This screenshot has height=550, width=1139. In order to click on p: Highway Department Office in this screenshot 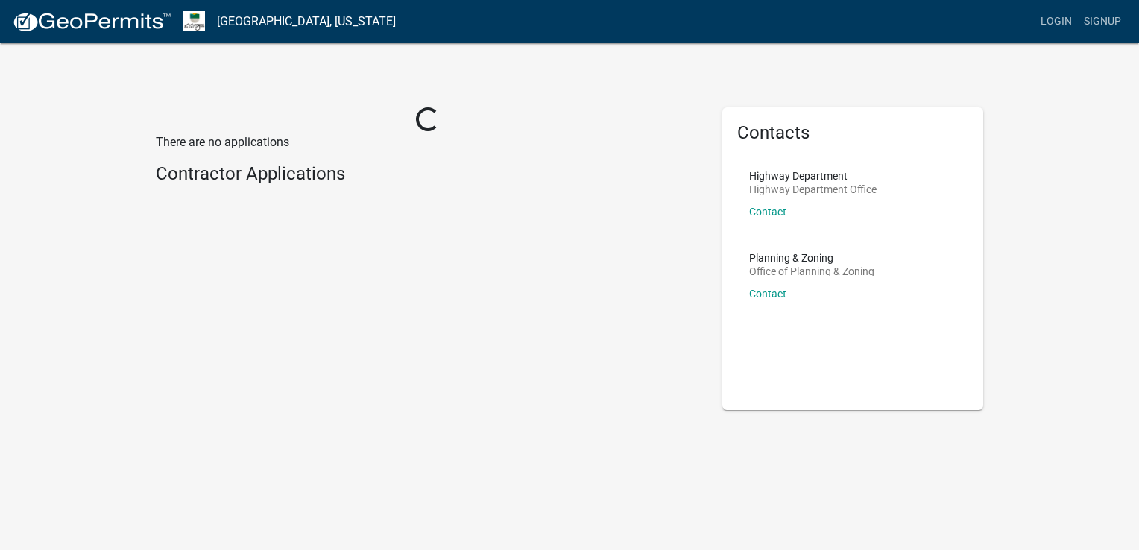, I will do `click(813, 189)`.